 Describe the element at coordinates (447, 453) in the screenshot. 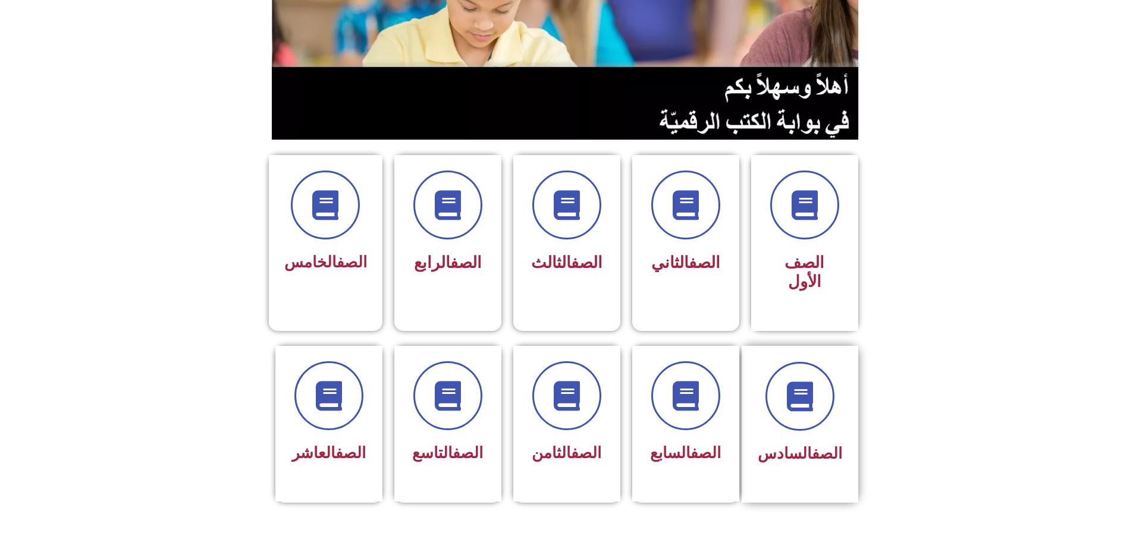

I see `span: التاسع` at that location.